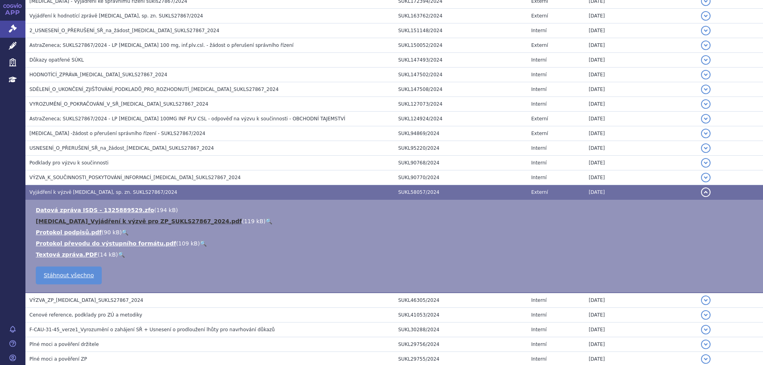 This screenshot has height=365, width=763. Describe the element at coordinates (69, 233) in the screenshot. I see `a: Protokol podpisů.pdf` at that location.